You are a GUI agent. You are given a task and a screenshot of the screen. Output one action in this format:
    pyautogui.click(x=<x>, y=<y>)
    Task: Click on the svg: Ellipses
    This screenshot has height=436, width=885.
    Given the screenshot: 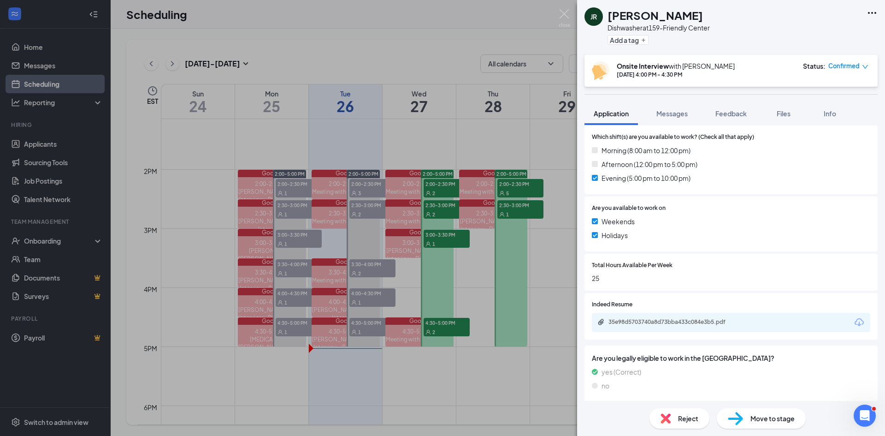 What is the action you would take?
    pyautogui.click(x=872, y=13)
    